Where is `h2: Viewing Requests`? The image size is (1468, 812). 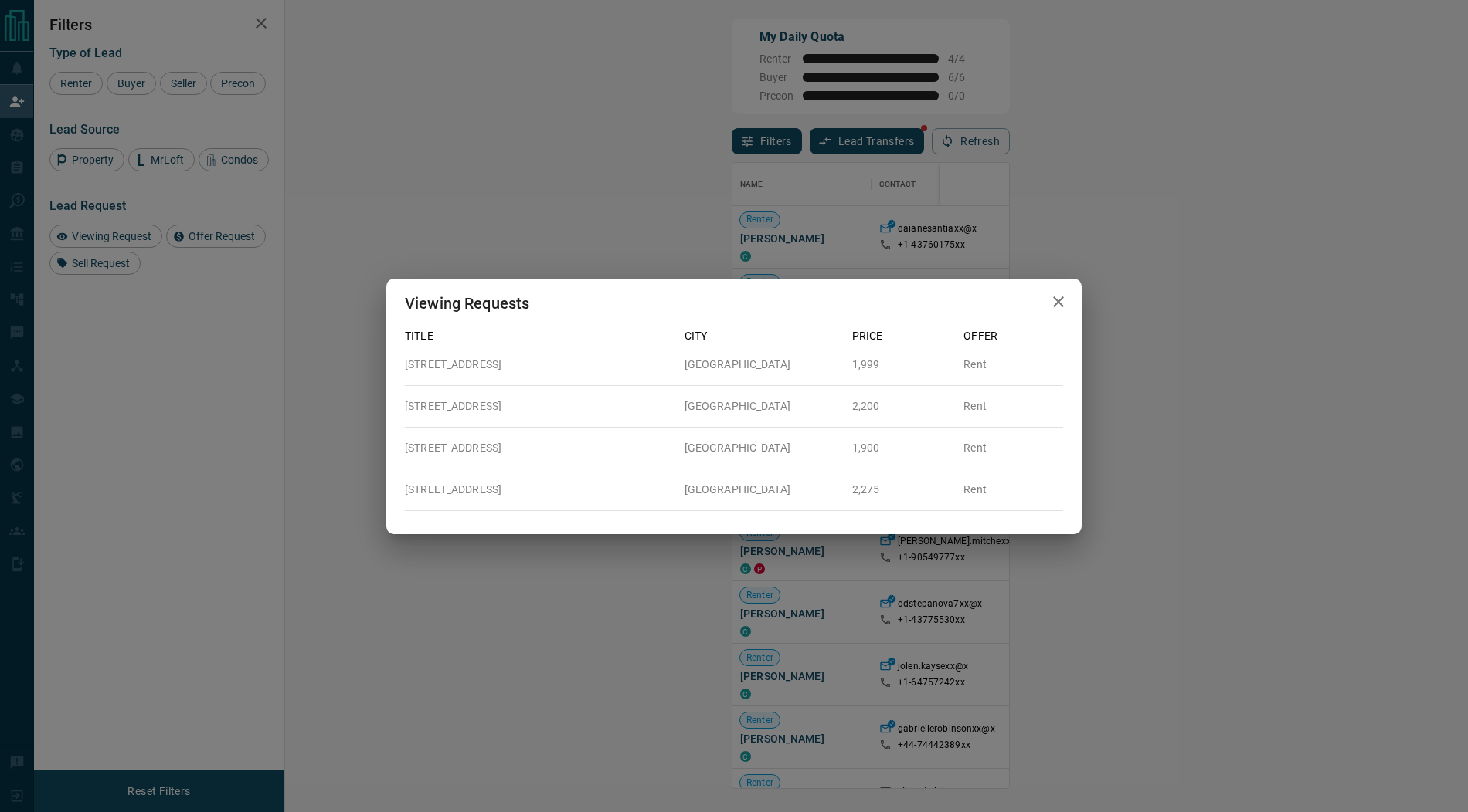 h2: Viewing Requests is located at coordinates (467, 303).